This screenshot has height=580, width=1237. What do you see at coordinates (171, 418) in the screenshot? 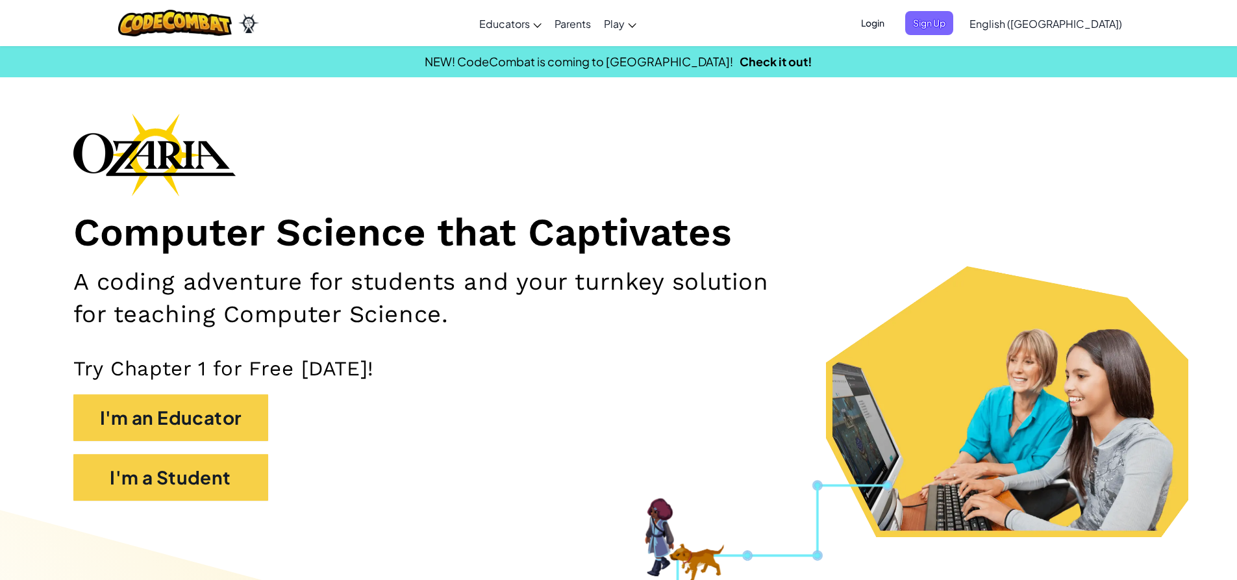
I see `button: I'm an Educator` at bounding box center [171, 418].